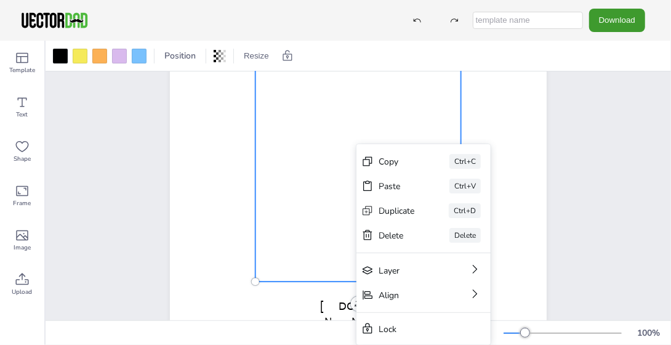  What do you see at coordinates (397, 211) in the screenshot?
I see `div: Duplicate` at bounding box center [397, 211].